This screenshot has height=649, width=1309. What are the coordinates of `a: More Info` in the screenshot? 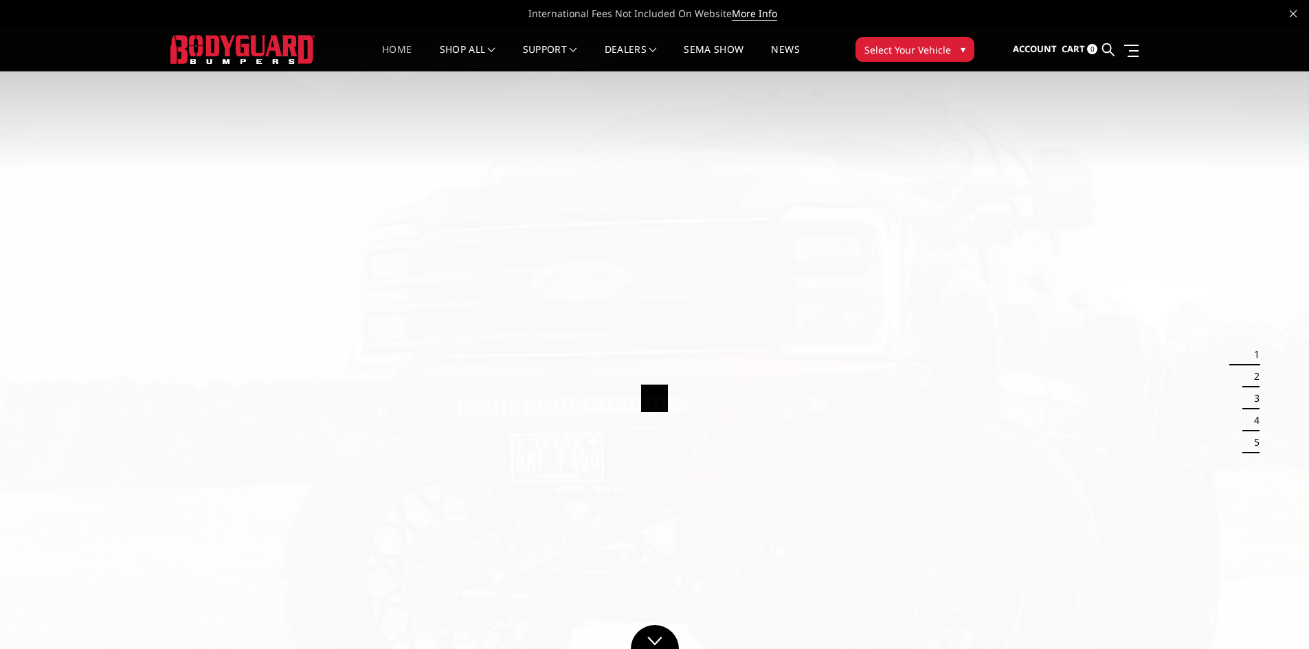 It's located at (754, 14).